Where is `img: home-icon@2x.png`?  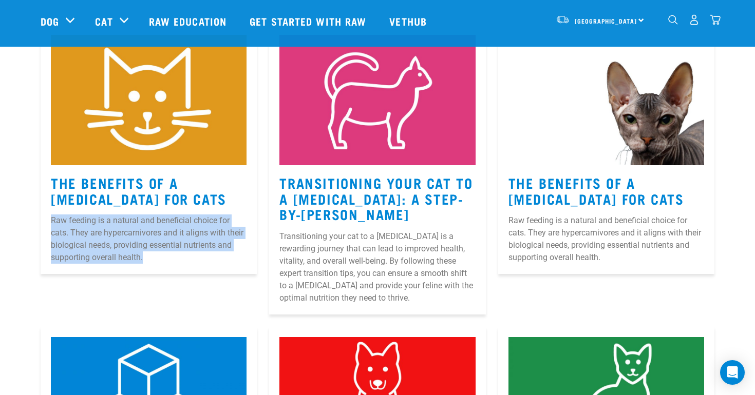
img: home-icon@2x.png is located at coordinates (715, 20).